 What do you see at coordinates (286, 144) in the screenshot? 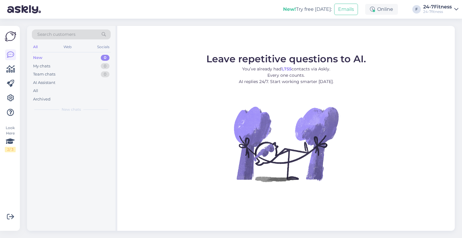
I see `img: No Chat active` at bounding box center [286, 144].